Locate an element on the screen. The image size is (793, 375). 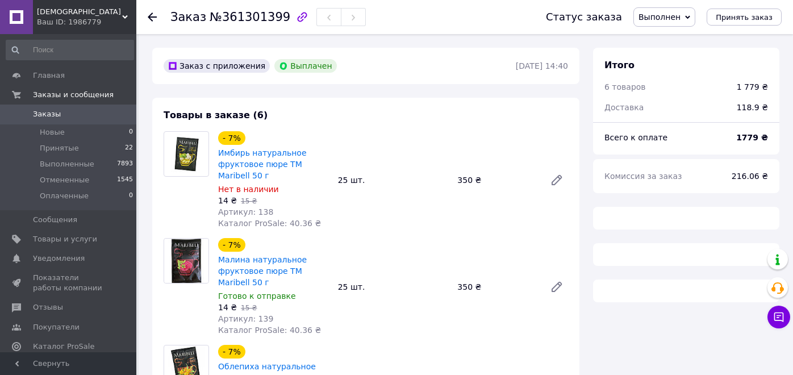
span: Принятые is located at coordinates (59, 148).